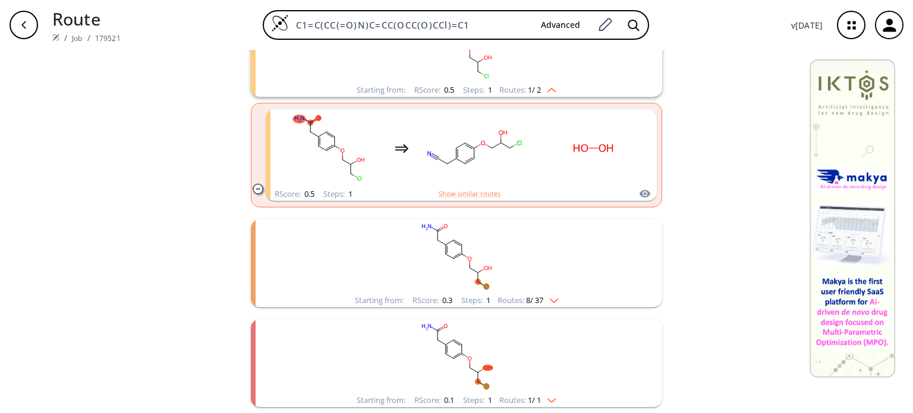 The image size is (913, 413). What do you see at coordinates (280, 23) in the screenshot?
I see `img: Logo Spaya` at bounding box center [280, 23].